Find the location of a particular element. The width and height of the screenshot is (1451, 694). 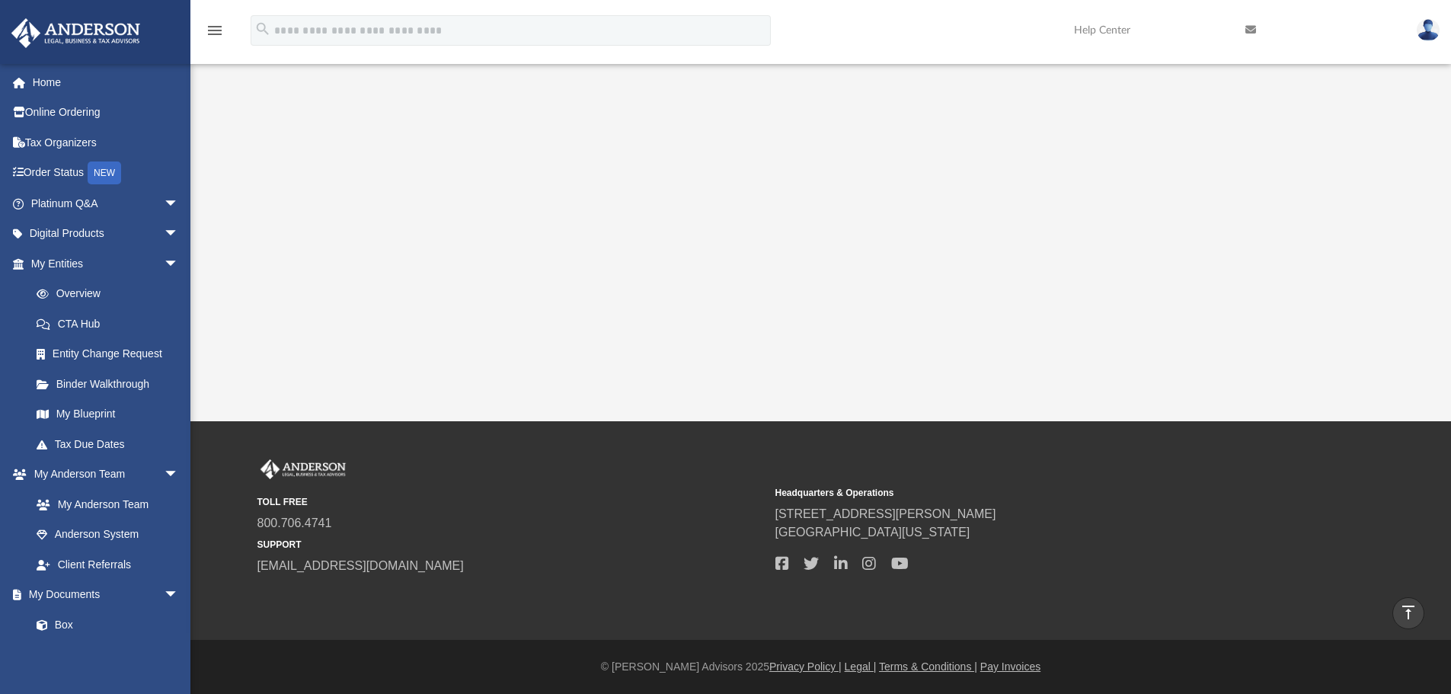

div: NEW is located at coordinates (104, 173).